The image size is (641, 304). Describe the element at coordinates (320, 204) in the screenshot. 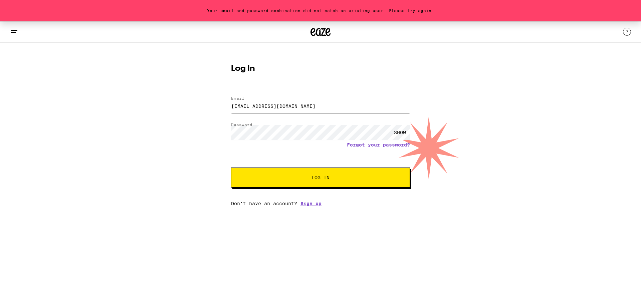

I see `div: Don't have an account?` at that location.